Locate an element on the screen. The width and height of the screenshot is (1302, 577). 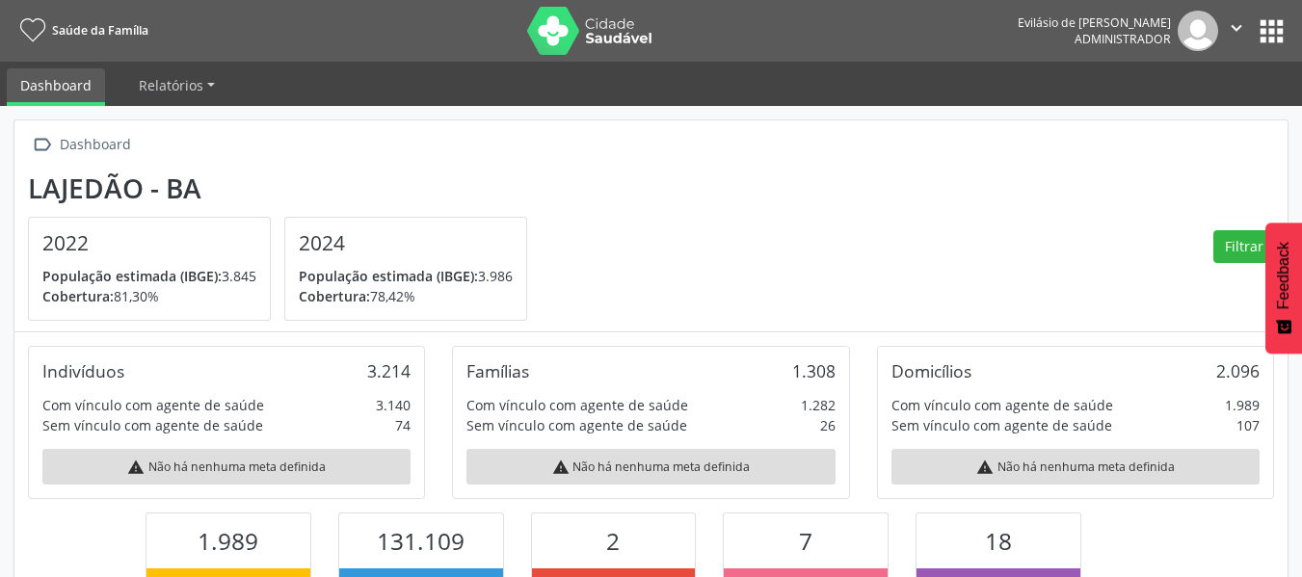
div: 1.989 is located at coordinates (1243, 405).